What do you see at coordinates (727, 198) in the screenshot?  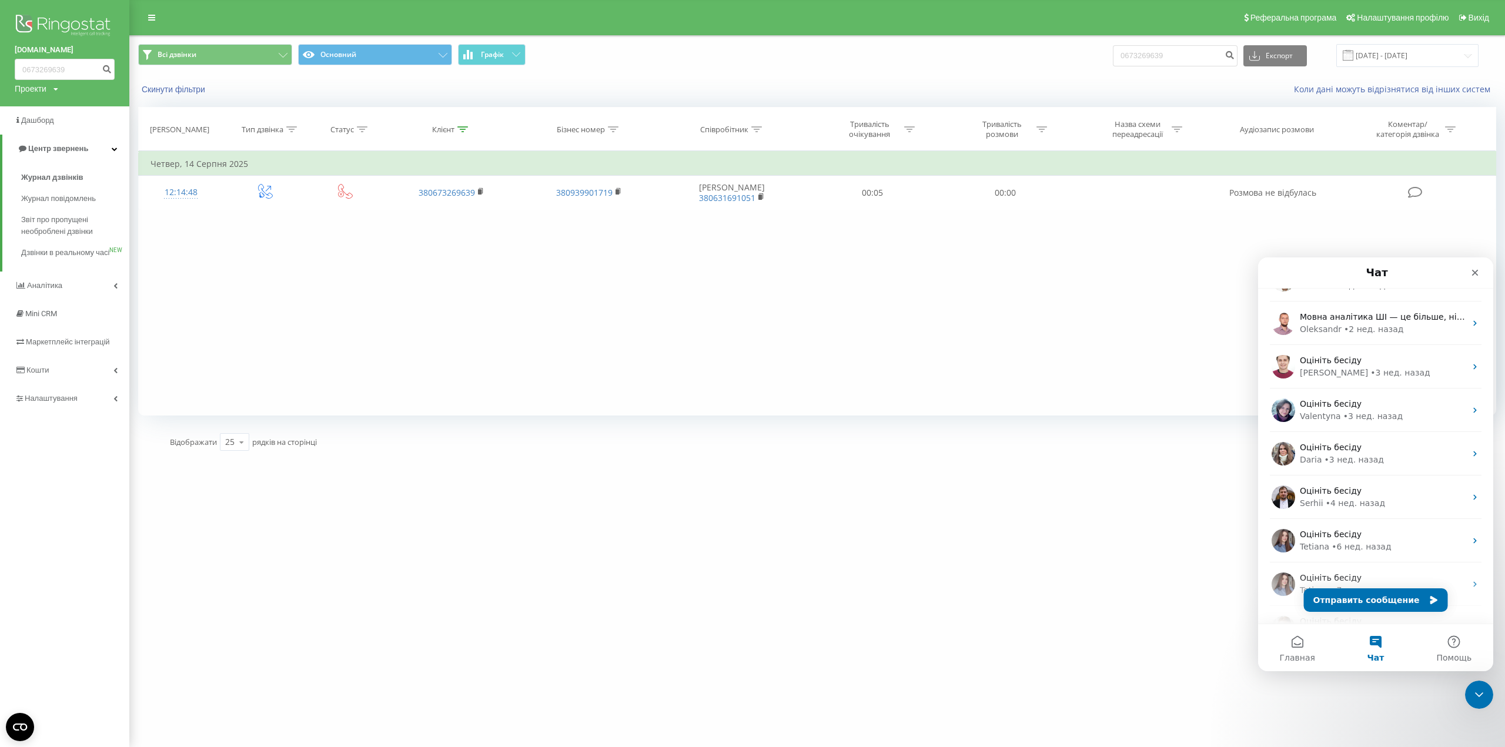 I see `a: 380631691051` at bounding box center [727, 198].